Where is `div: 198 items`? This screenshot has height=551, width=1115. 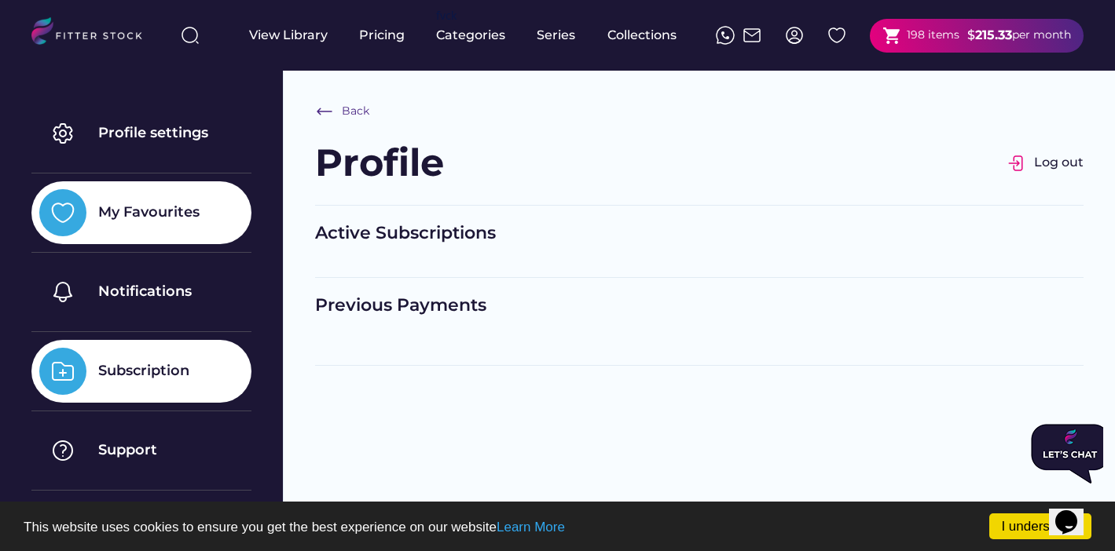 div: 198 items is located at coordinates (932, 35).